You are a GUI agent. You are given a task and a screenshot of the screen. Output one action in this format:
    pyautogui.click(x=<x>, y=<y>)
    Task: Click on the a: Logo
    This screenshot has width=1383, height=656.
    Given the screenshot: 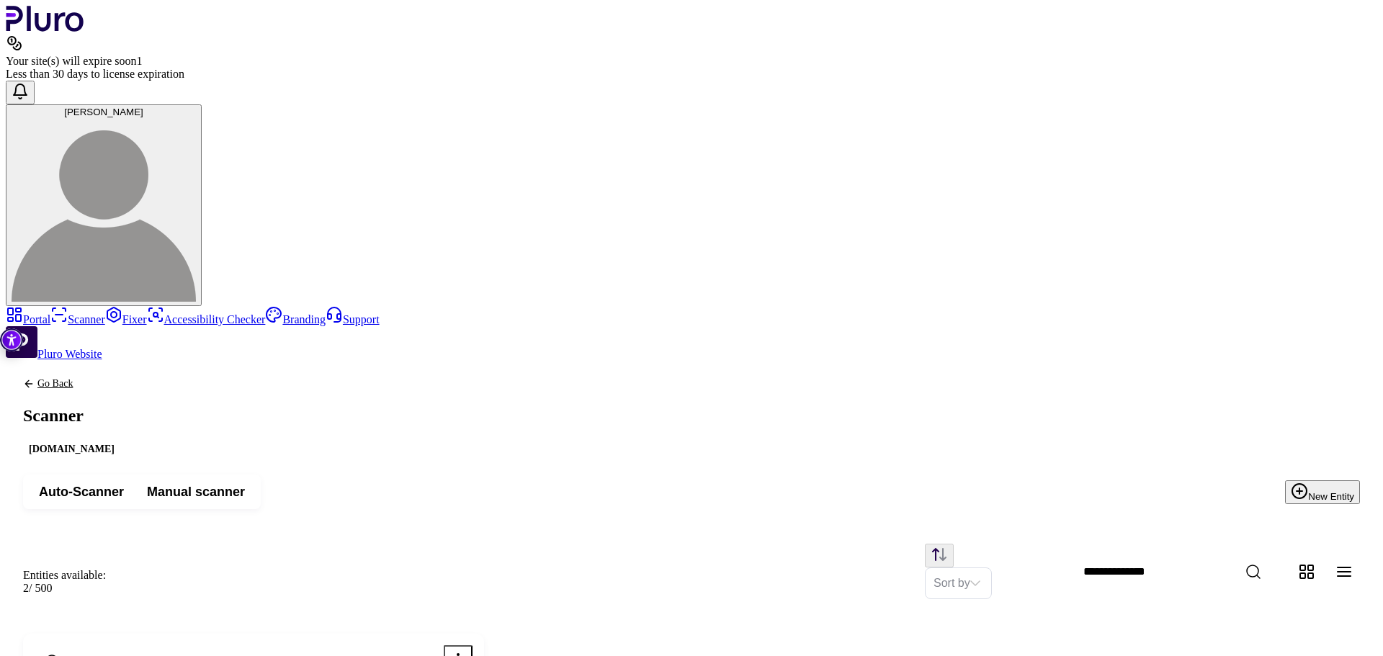 What is the action you would take?
    pyautogui.click(x=45, y=27)
    